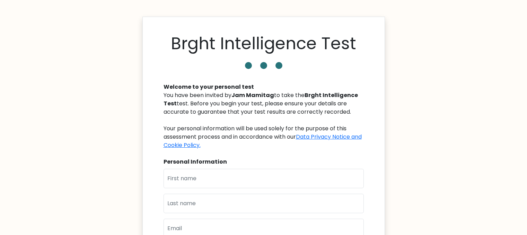  I want to click on input: Last name, so click(264, 204).